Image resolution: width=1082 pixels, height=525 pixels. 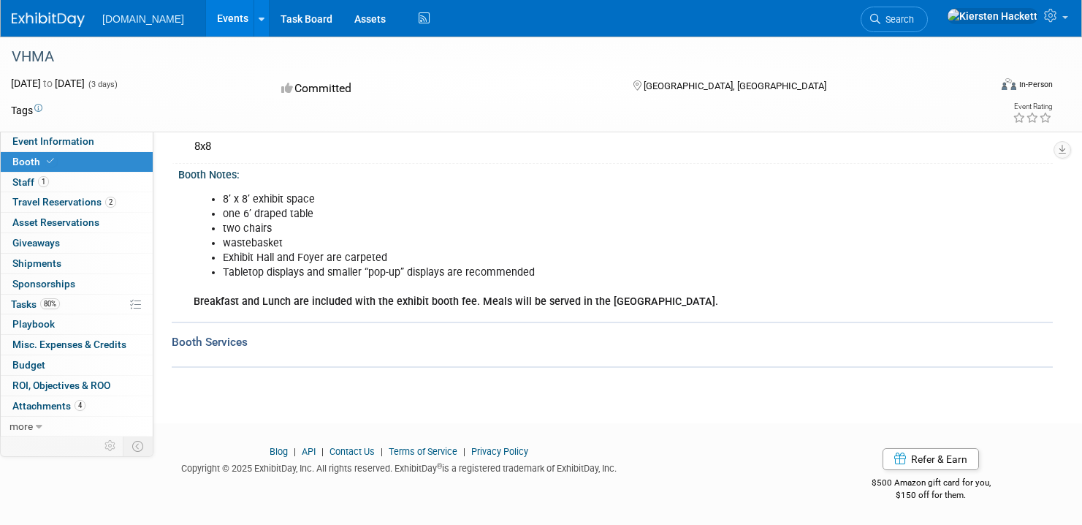 What do you see at coordinates (77, 304) in the screenshot?
I see `a: Tasks80%` at bounding box center [77, 304].